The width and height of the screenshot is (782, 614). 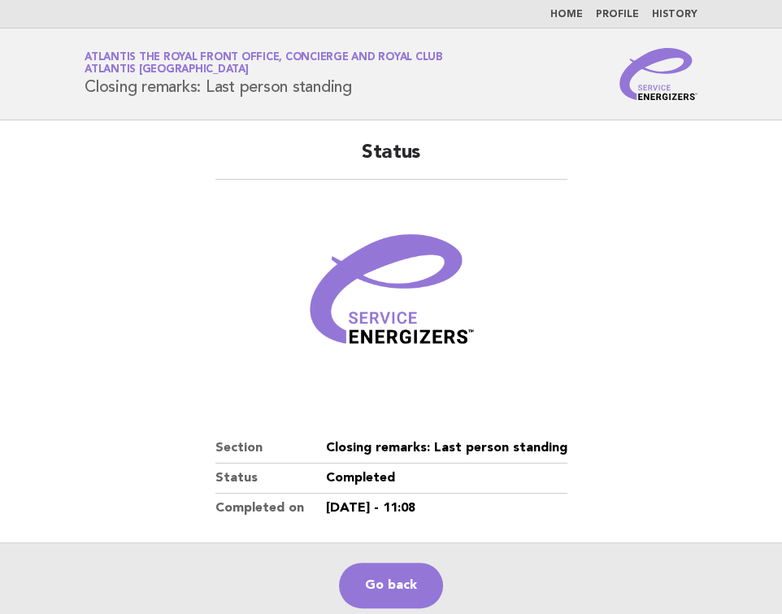 I want to click on h2: Status, so click(x=391, y=159).